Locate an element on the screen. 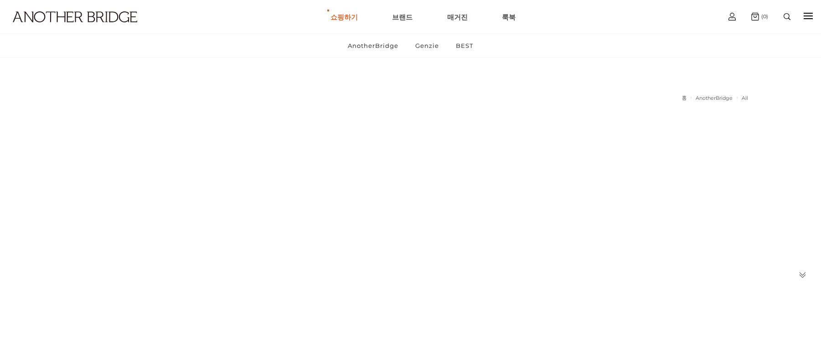 This screenshot has width=821, height=351. a: Genzie is located at coordinates (427, 46).